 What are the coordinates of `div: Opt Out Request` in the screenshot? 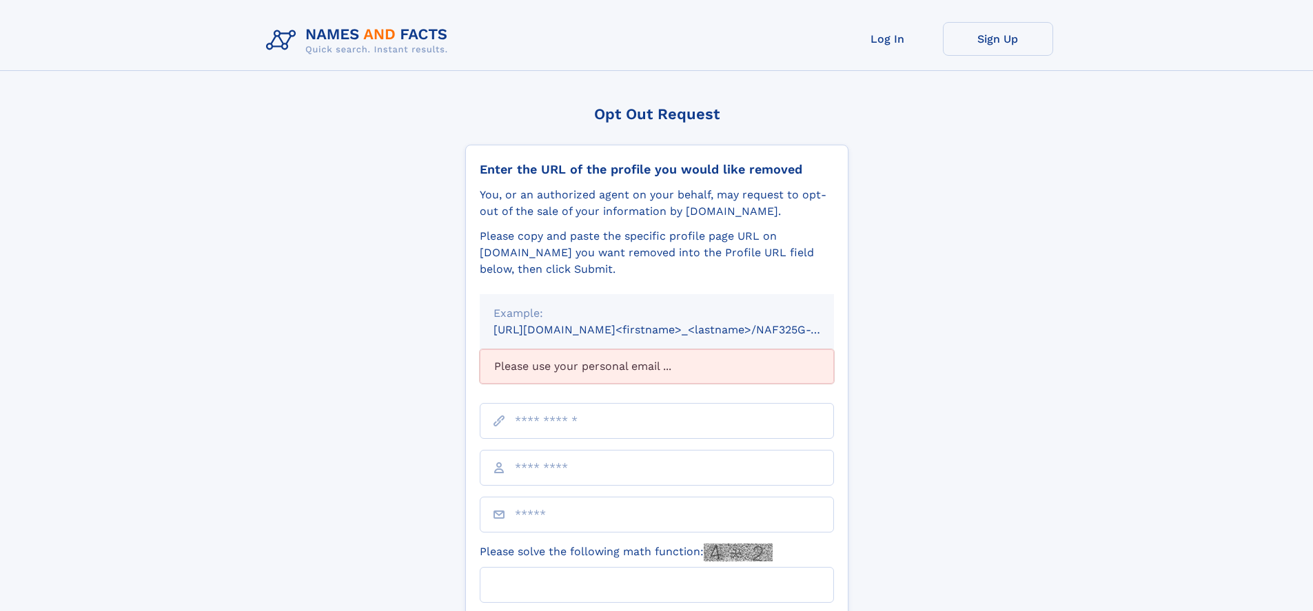 It's located at (657, 114).